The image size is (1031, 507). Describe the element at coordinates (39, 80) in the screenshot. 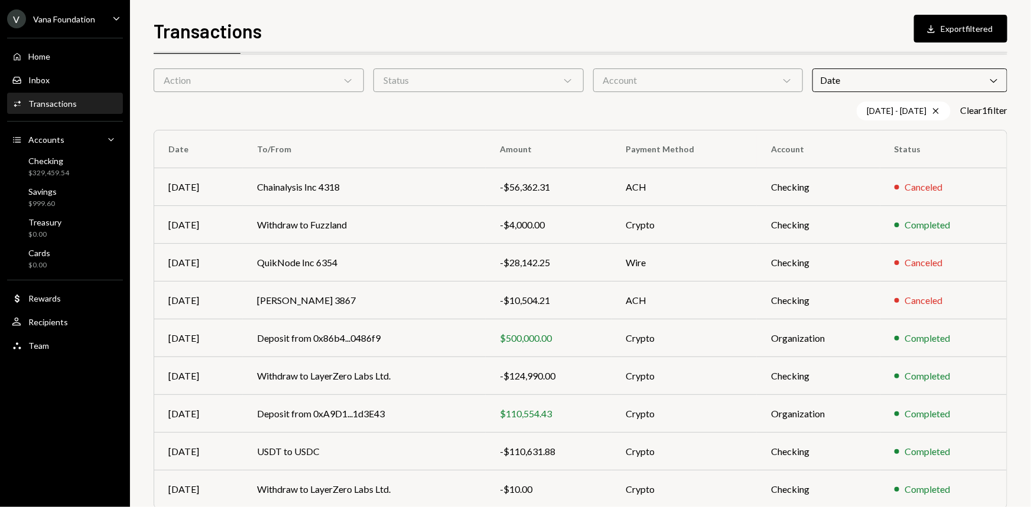

I see `div: Inbox` at that location.